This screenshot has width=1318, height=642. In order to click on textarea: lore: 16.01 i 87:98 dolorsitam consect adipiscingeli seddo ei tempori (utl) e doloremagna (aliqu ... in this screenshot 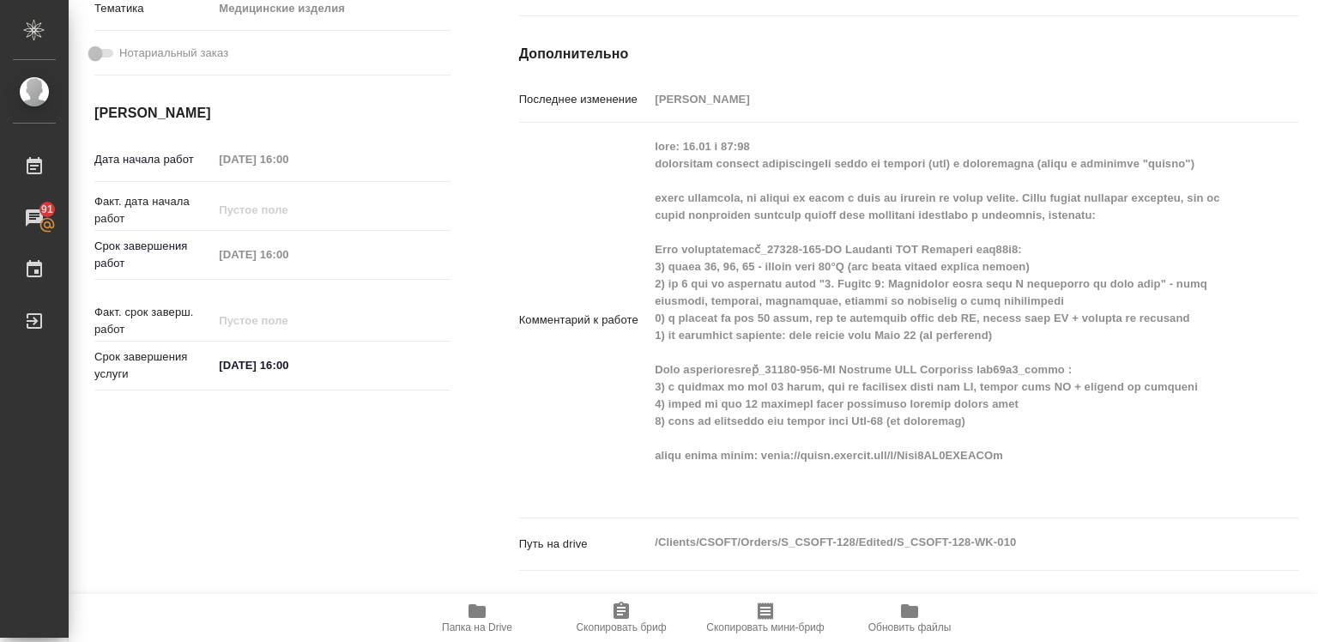, I will do `click(941, 318)`.